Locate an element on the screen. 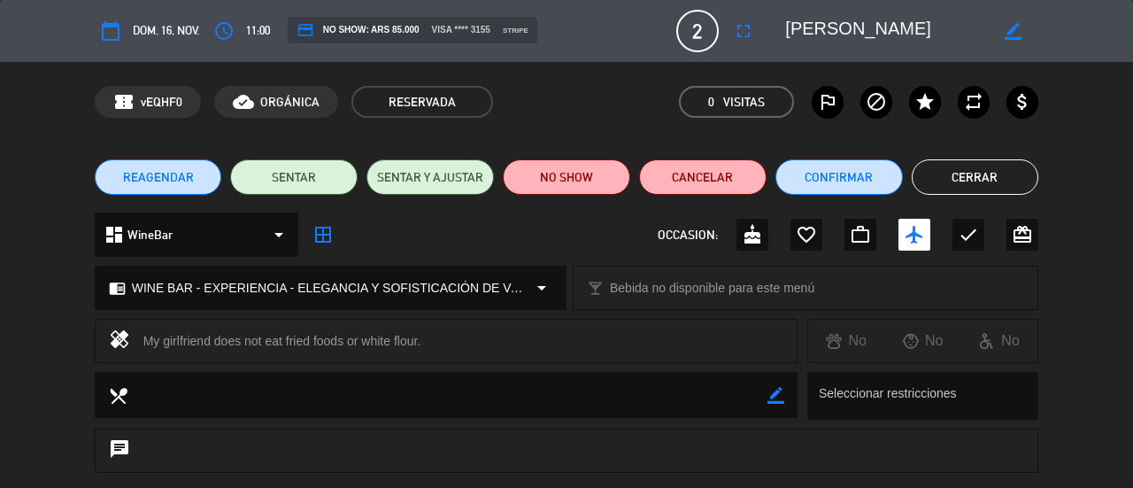 The height and width of the screenshot is (488, 1133). i: cake is located at coordinates (752, 235).